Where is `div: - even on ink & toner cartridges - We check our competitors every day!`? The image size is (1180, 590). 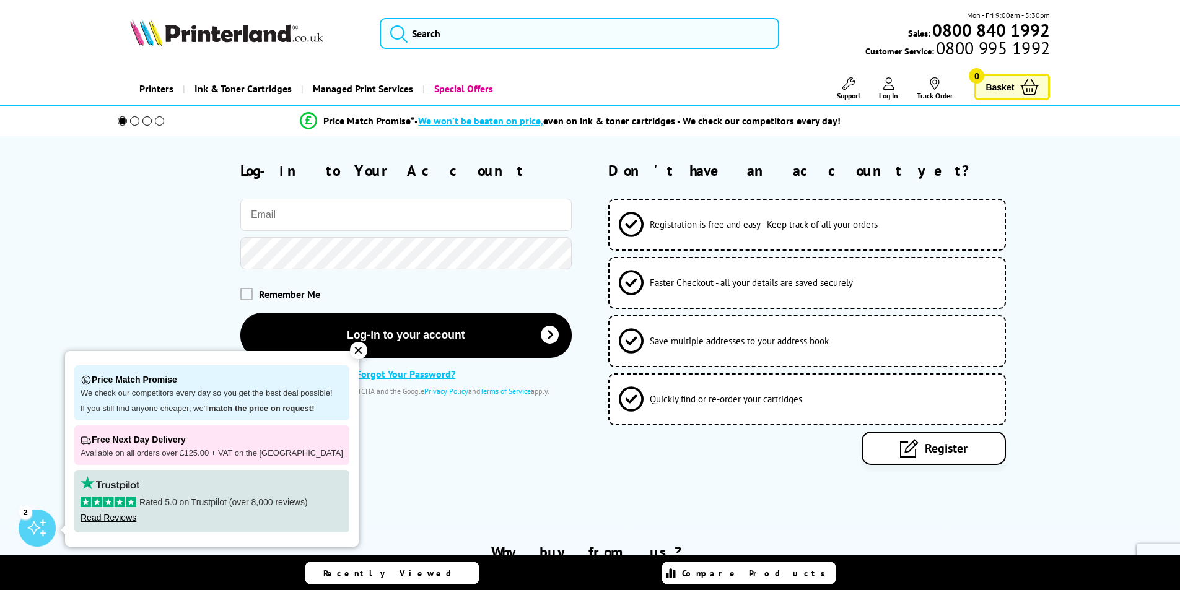
div: - even on ink & toner cartridges - We check our competitors every day! is located at coordinates (627, 121).